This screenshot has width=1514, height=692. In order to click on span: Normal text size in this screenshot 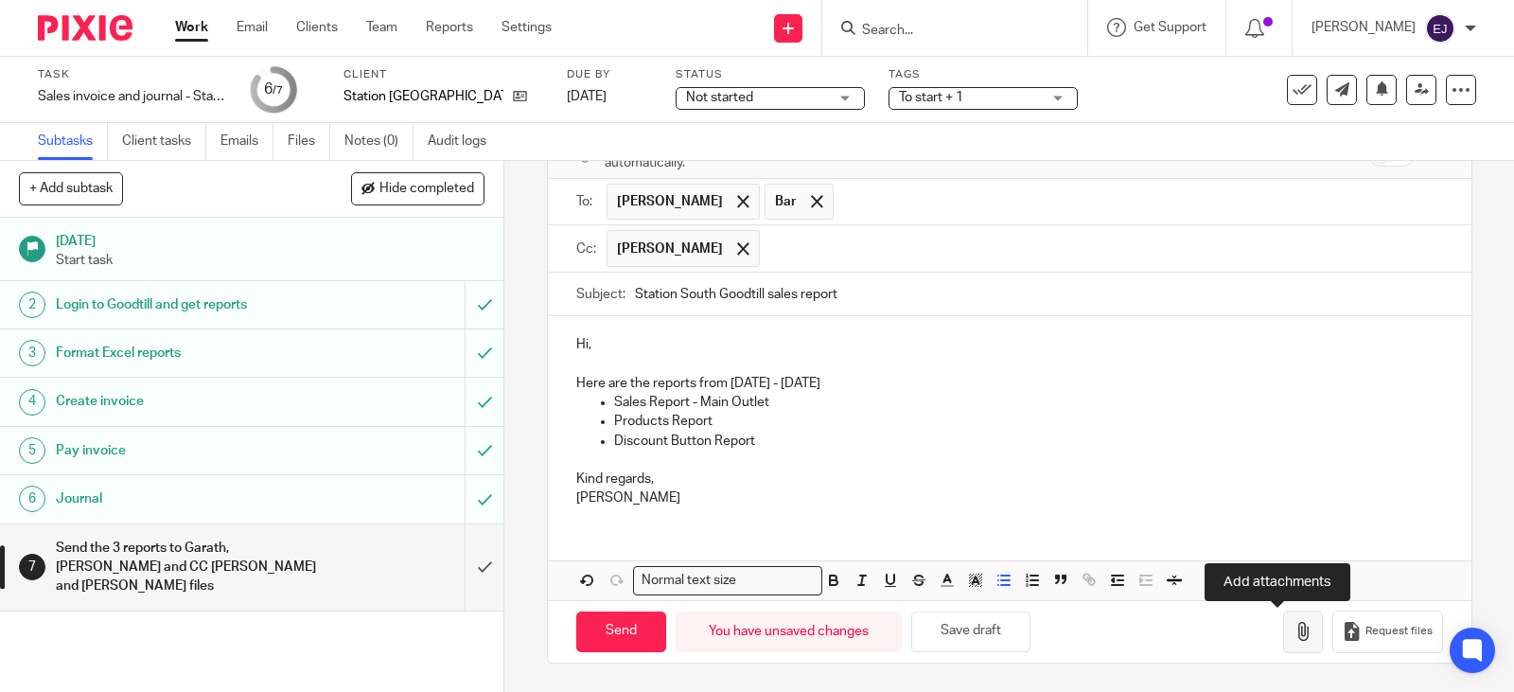, I will do `click(689, 580)`.